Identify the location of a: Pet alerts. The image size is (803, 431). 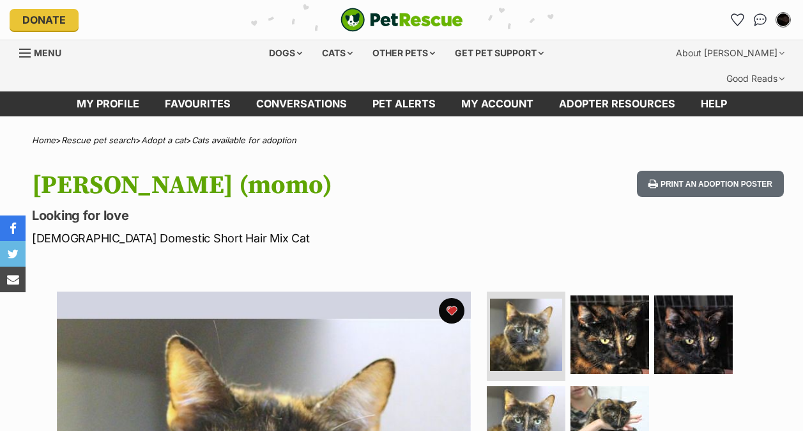
(404, 104).